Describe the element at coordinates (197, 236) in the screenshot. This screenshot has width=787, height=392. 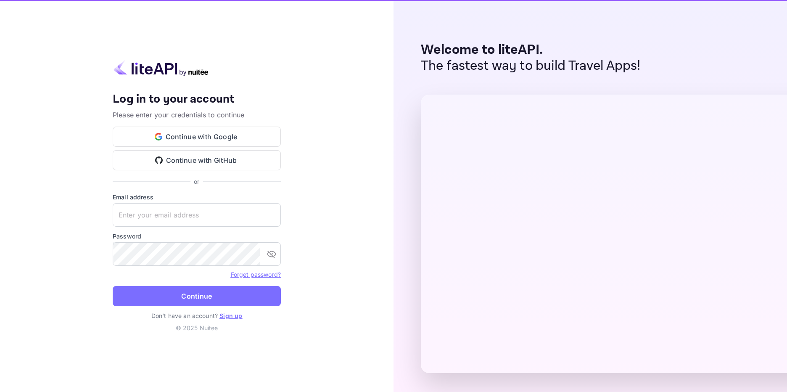
I see `label: Password` at that location.